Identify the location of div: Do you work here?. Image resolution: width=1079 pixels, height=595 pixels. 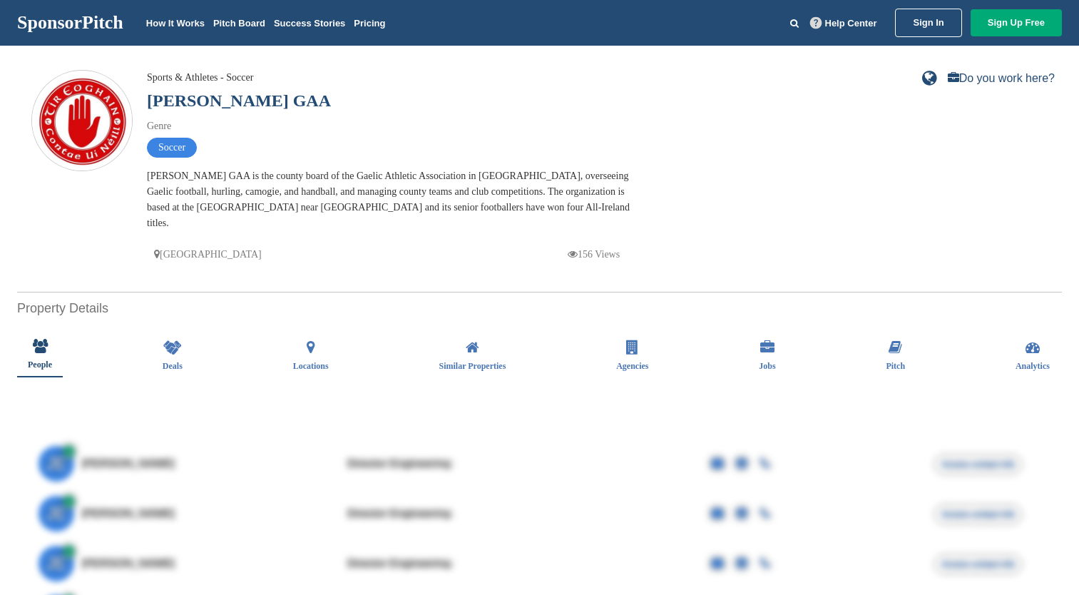
(1002, 78).